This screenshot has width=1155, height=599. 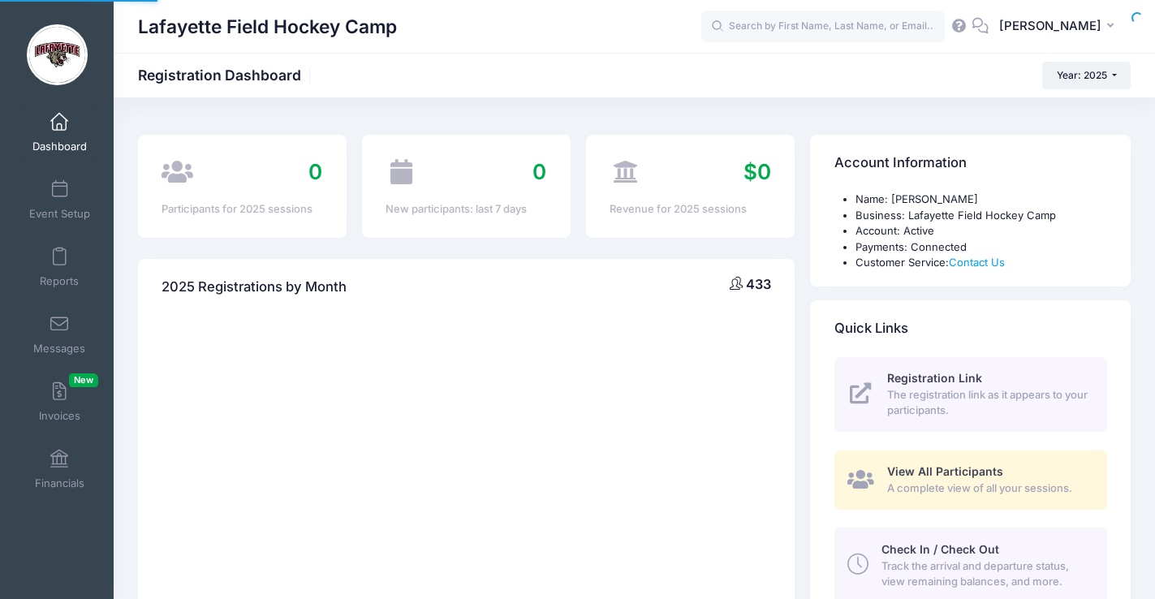 I want to click on span: A complete view of all your sessions., so click(x=988, y=489).